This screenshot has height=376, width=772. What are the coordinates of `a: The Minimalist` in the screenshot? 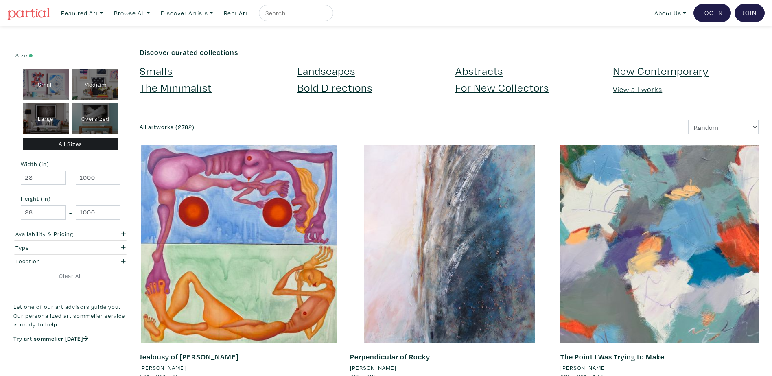 It's located at (175, 87).